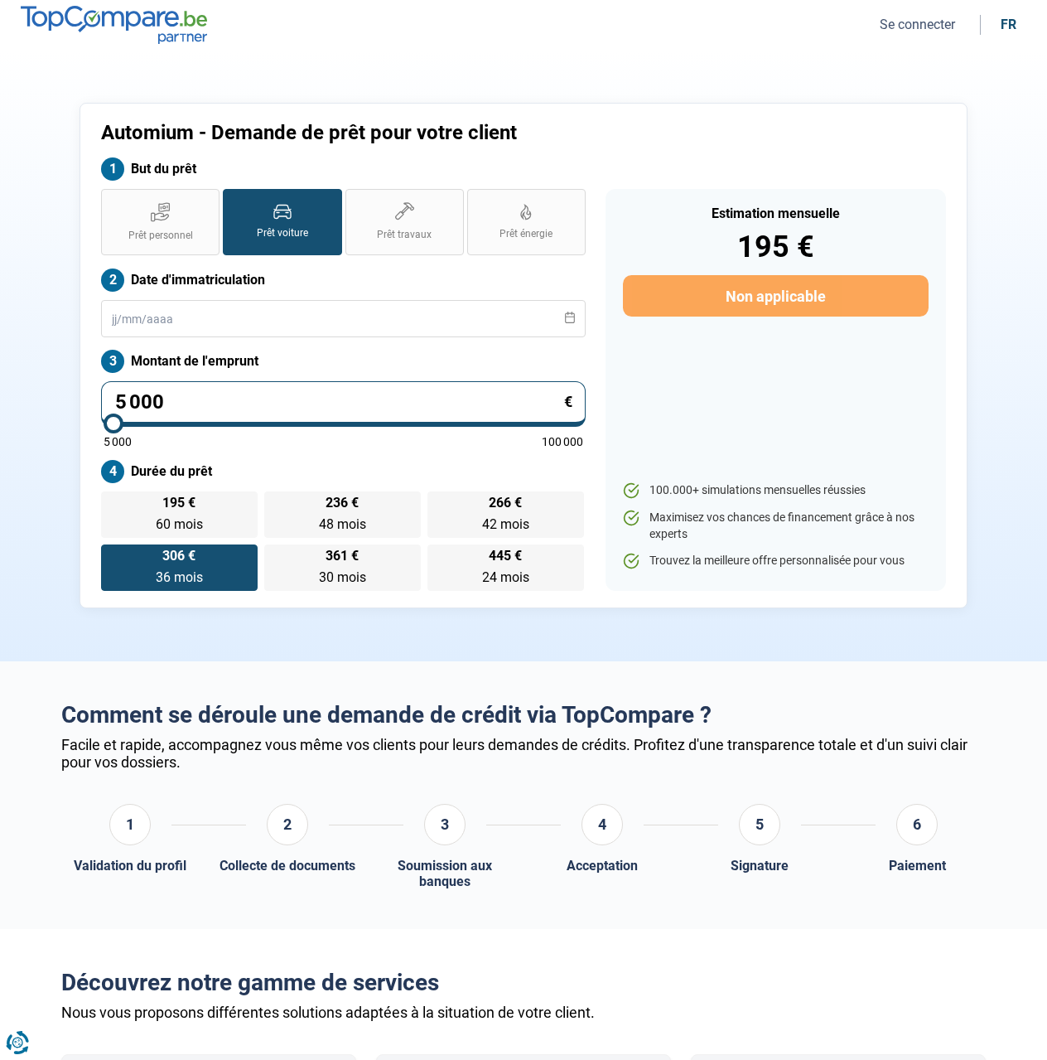 The width and height of the screenshot is (1047, 1060). What do you see at coordinates (524, 1012) in the screenshot?
I see `div: Nous vous proposons différentes solutions adaptées à la situation de votre client.` at bounding box center [524, 1012].